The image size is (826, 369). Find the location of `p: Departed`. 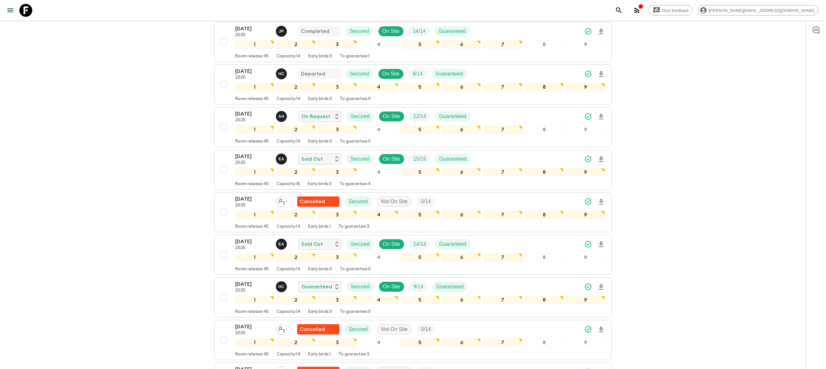

p: Departed is located at coordinates (313, 74).